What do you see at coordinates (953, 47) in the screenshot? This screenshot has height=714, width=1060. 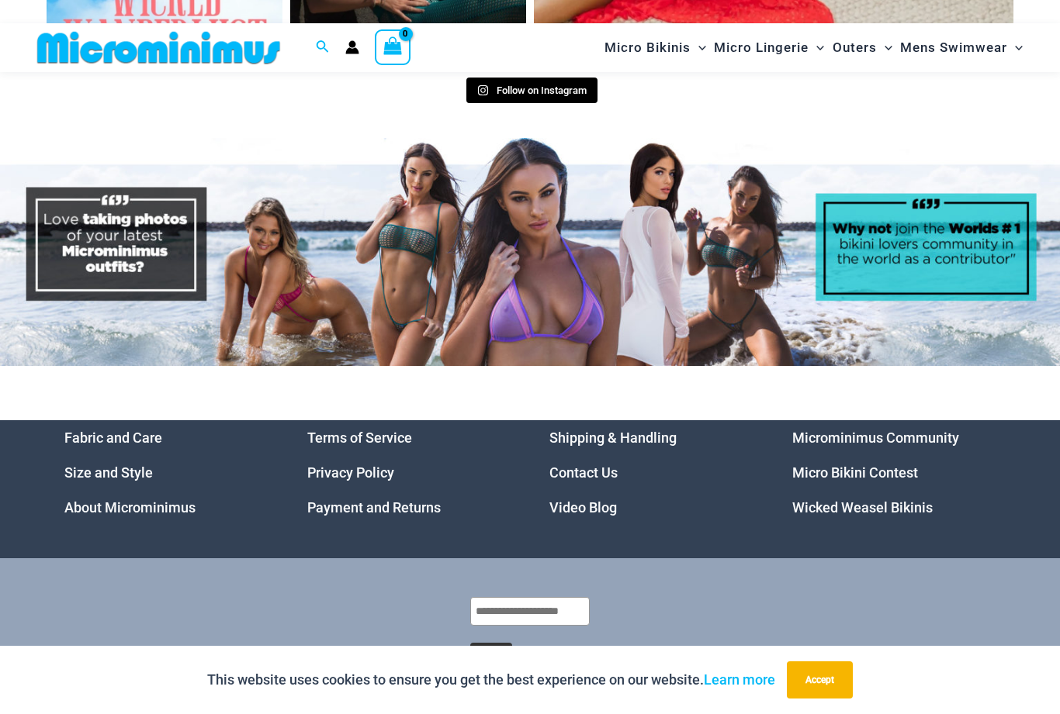 I see `span: Mens Swimwear` at bounding box center [953, 47].